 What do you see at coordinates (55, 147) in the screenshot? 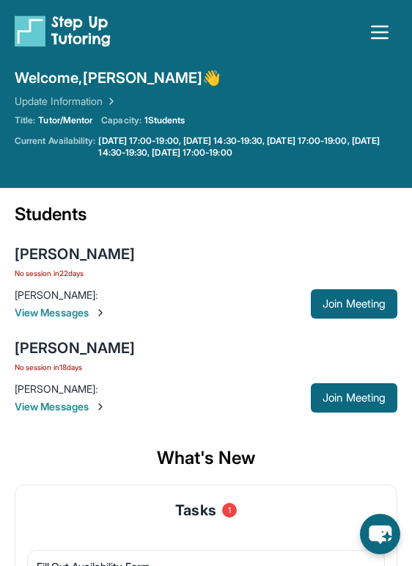
I see `span: Current Availability:` at bounding box center [55, 147].